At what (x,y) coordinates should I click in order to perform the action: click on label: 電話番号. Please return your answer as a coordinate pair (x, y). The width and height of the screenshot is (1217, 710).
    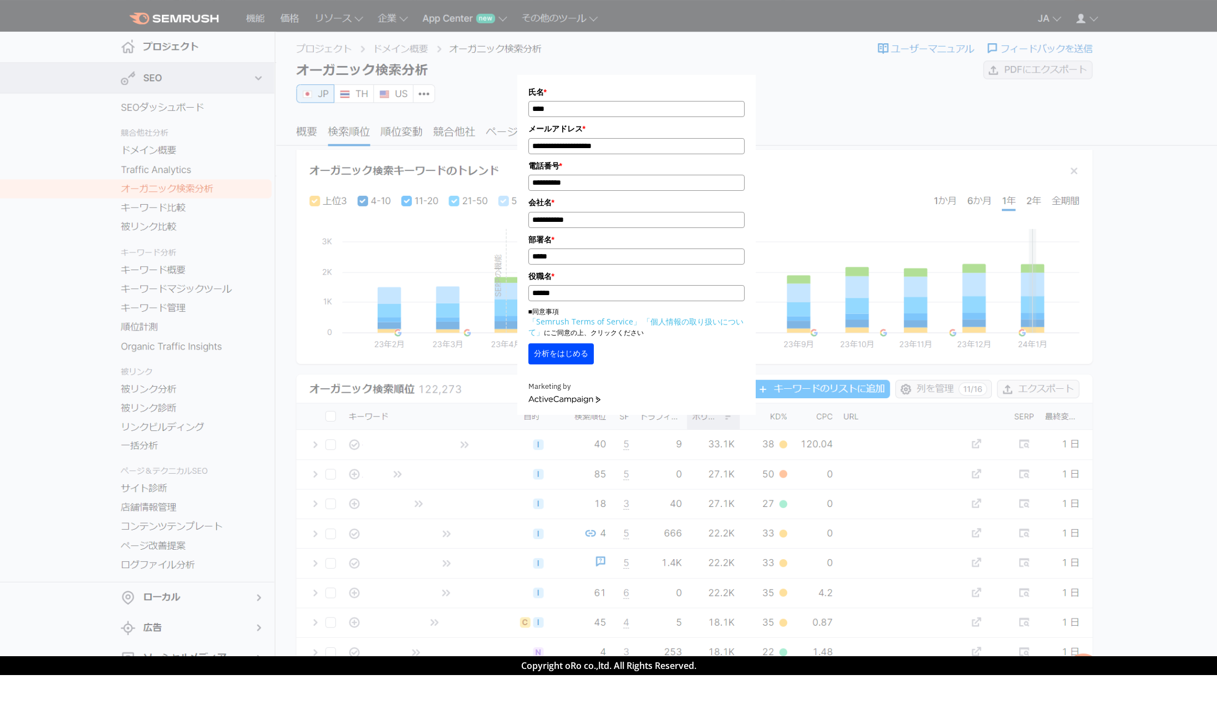
    Looking at the image, I should click on (636, 166).